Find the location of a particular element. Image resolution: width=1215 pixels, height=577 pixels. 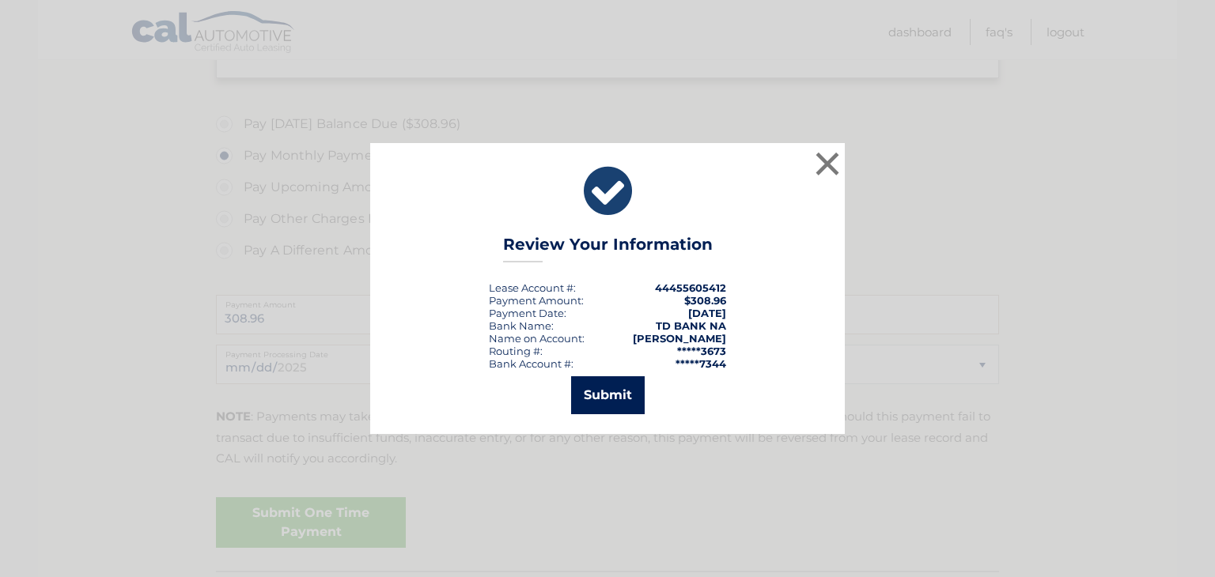

div: Bank Name: is located at coordinates (521, 326).